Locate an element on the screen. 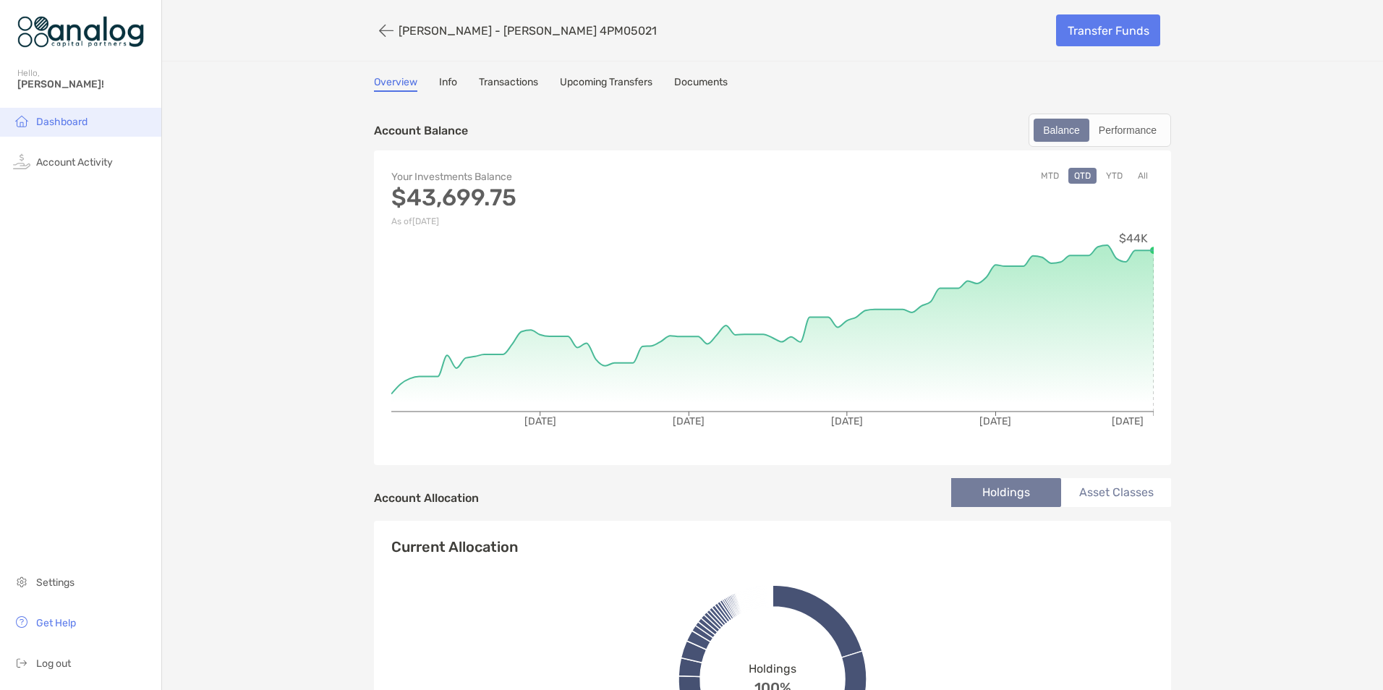 Image resolution: width=1383 pixels, height=690 pixels. h4: Current Allocation is located at coordinates (454, 547).